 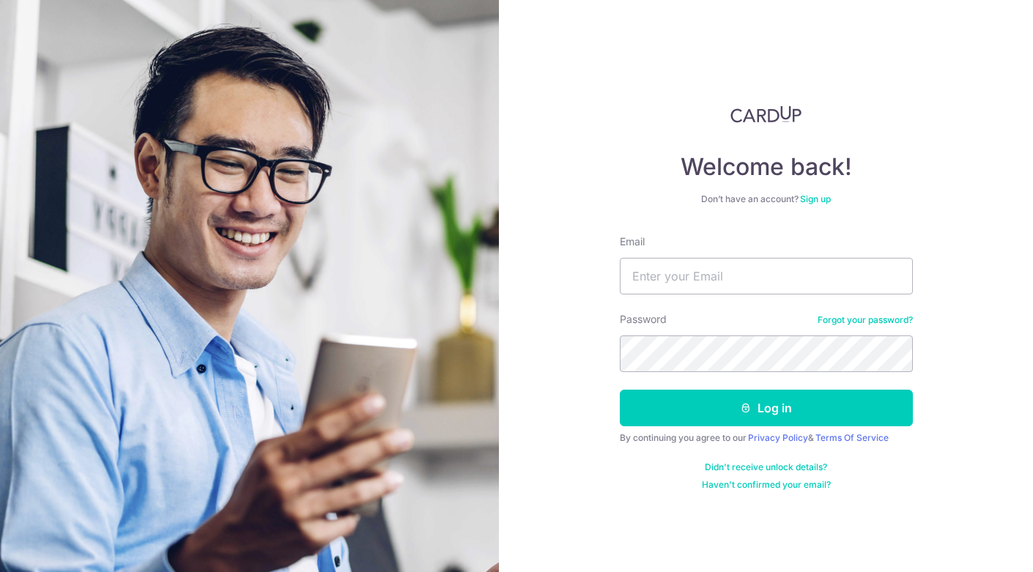 What do you see at coordinates (766, 408) in the screenshot?
I see `button: Log in` at bounding box center [766, 408].